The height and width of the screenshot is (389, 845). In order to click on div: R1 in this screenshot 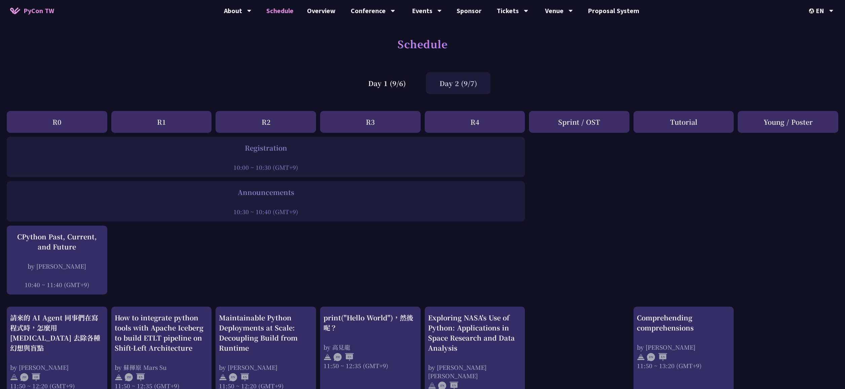, I will do `click(161, 122)`.